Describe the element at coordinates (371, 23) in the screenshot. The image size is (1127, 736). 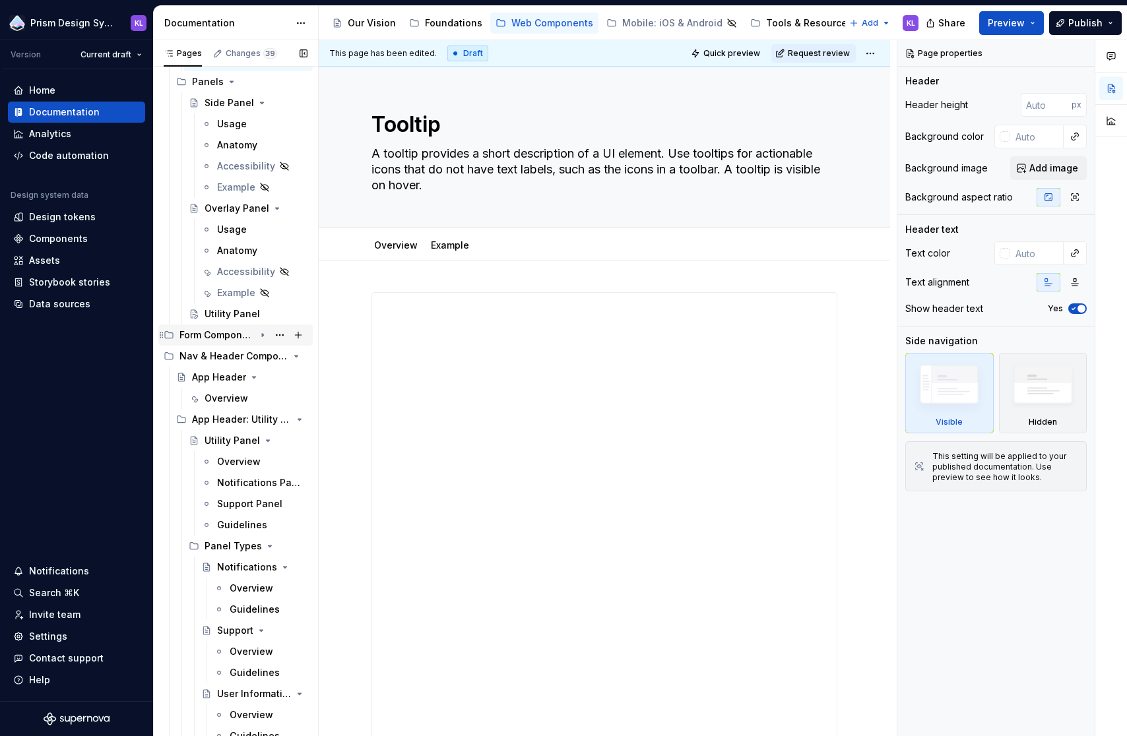
I see `div: Our Vision` at that location.